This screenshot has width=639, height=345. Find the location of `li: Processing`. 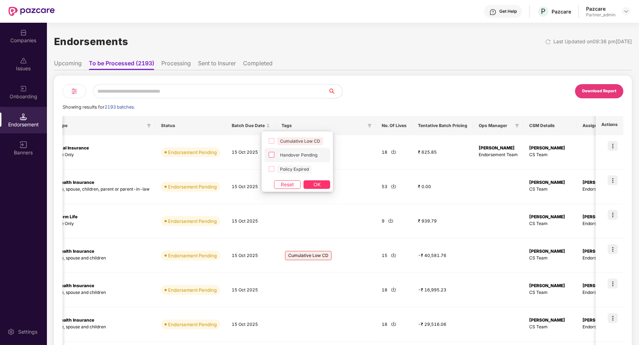

li: Processing is located at coordinates (176, 65).